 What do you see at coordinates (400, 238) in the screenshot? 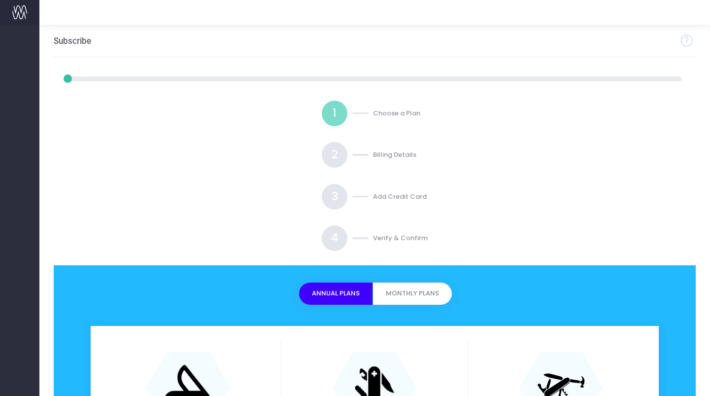
I see `div: Verify & Confirm` at bounding box center [400, 238].